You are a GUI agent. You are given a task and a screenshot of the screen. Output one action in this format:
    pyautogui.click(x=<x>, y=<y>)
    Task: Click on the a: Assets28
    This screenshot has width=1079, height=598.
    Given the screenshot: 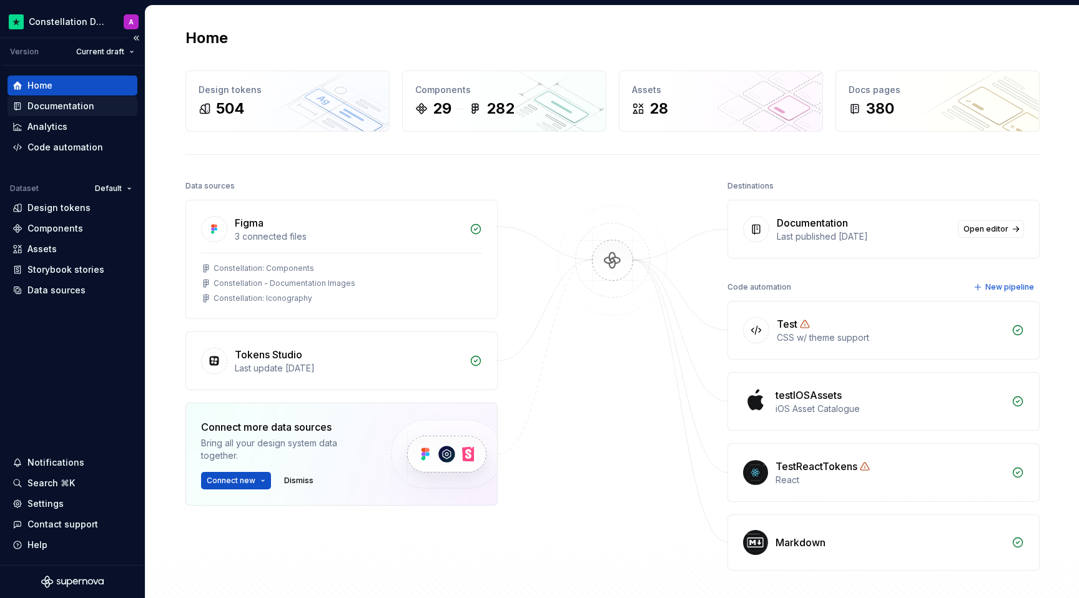 What is the action you would take?
    pyautogui.click(x=720, y=101)
    